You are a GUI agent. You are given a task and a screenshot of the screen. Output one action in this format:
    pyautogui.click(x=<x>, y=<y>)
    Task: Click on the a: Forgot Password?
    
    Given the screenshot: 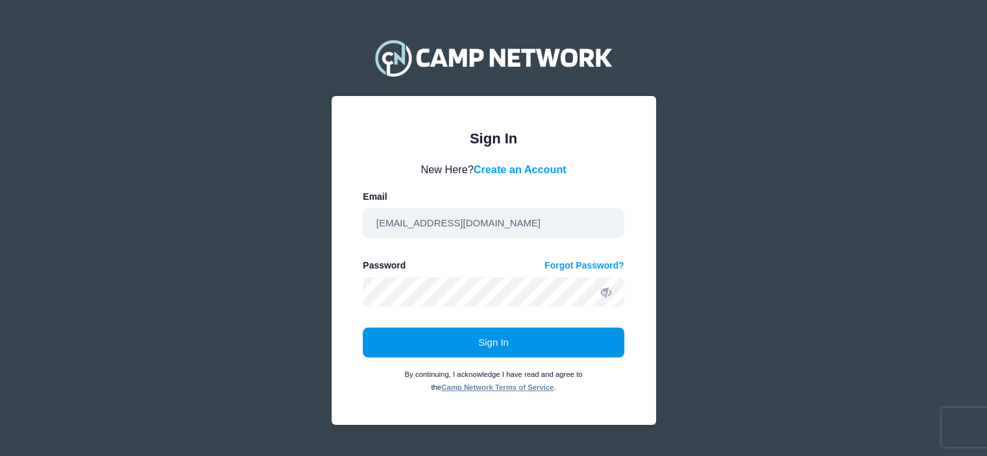 What is the action you would take?
    pyautogui.click(x=584, y=265)
    